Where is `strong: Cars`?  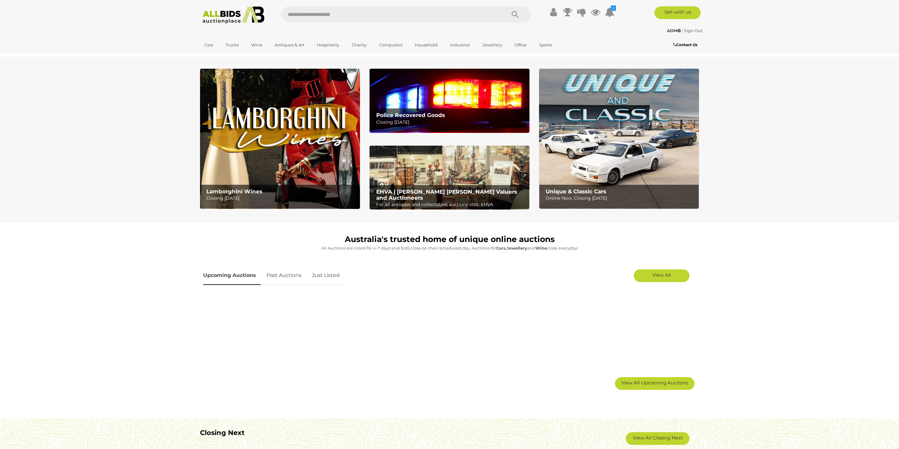 strong: Cars is located at coordinates (501, 248).